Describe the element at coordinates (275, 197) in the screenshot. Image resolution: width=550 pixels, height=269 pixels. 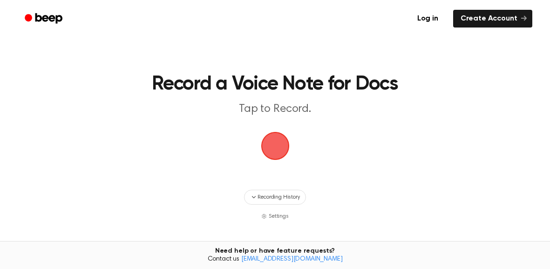
I see `button: Recording History` at that location.